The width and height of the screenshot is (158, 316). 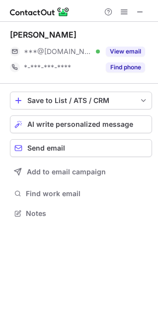 I want to click on button: Add to email campaign, so click(x=81, y=172).